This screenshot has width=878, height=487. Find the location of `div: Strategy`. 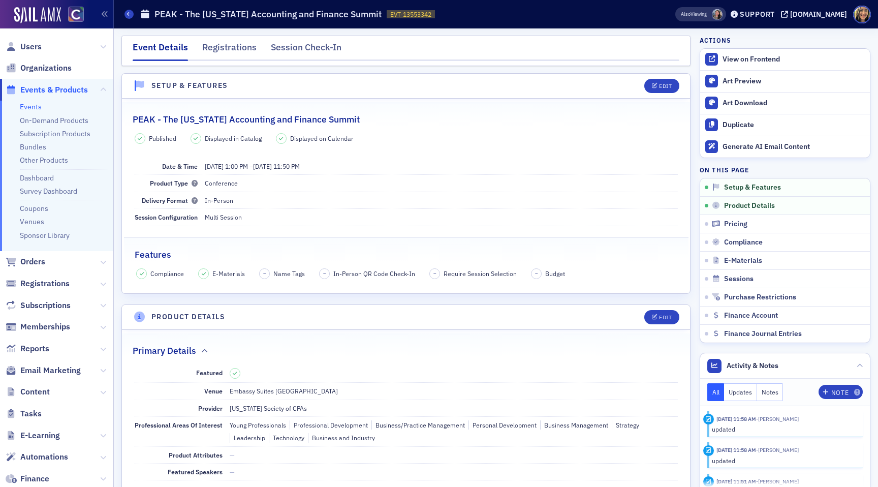

div: Strategy is located at coordinates (625, 425).